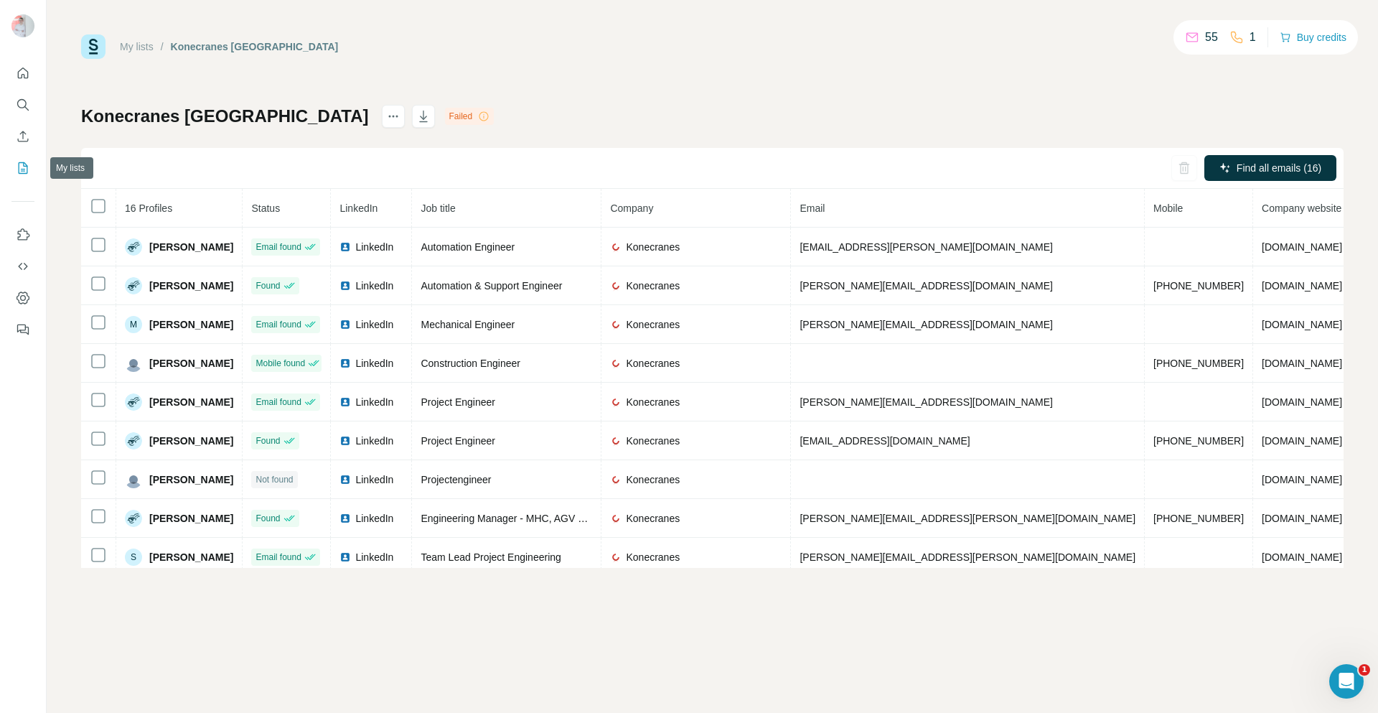  What do you see at coordinates (23, 298) in the screenshot?
I see `button: Dashboard` at bounding box center [23, 298].